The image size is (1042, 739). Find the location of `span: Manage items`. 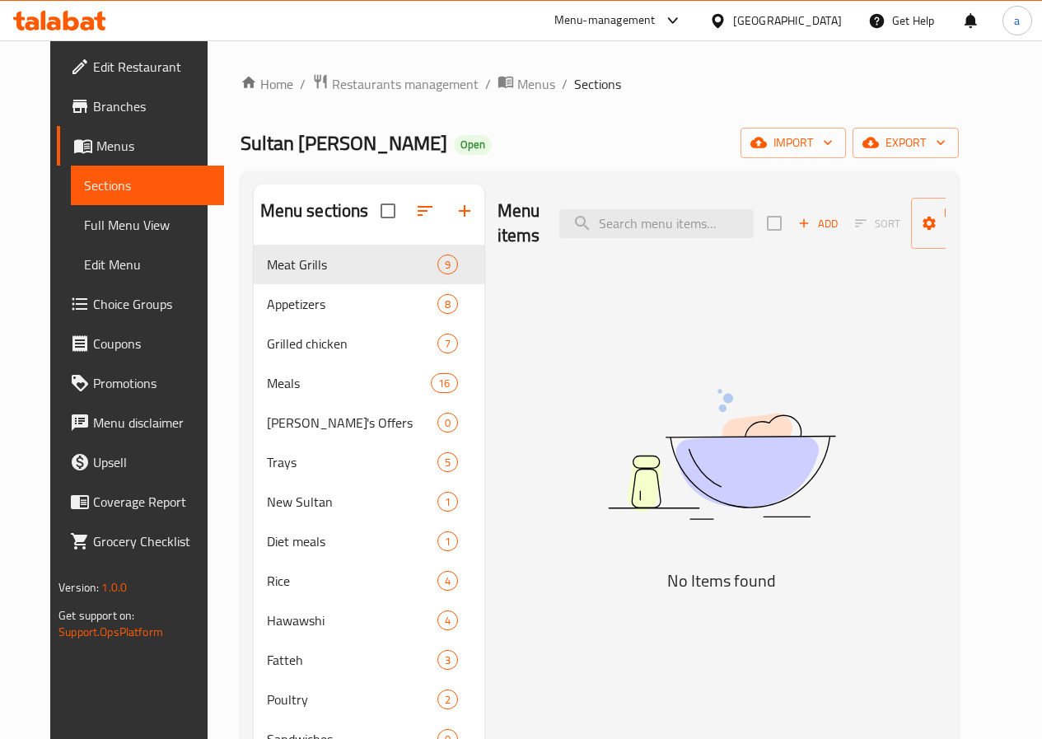

span: Manage items is located at coordinates (966, 223).